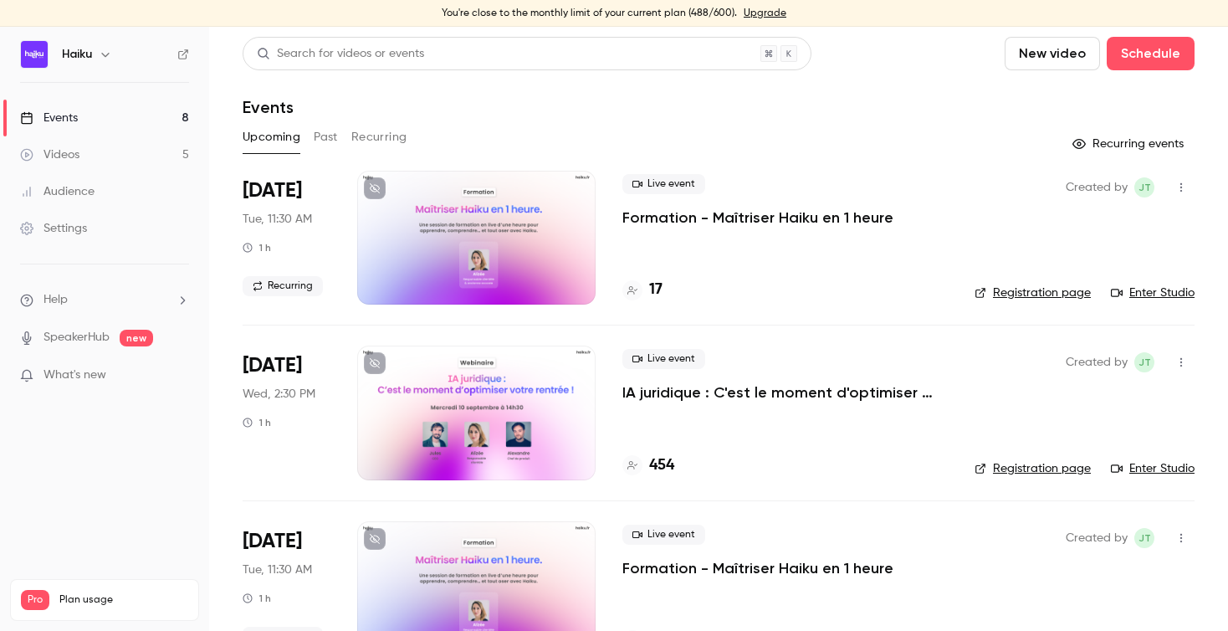 The width and height of the screenshot is (1228, 631). What do you see at coordinates (35, 600) in the screenshot?
I see `span: Pro` at bounding box center [35, 600].